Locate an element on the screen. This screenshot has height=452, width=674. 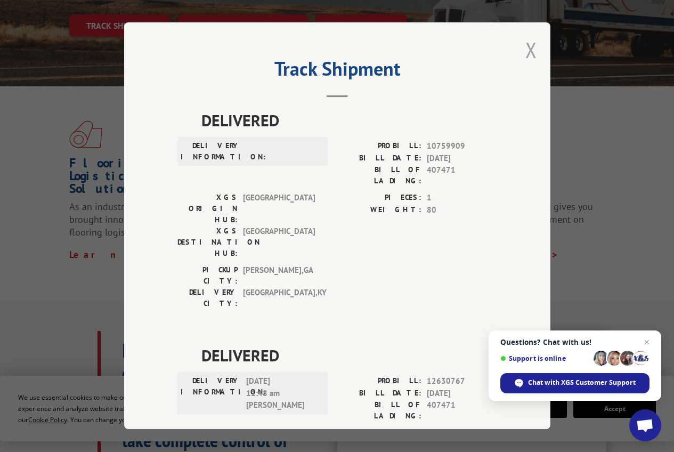
span: 10759909 is located at coordinates (462, 146).